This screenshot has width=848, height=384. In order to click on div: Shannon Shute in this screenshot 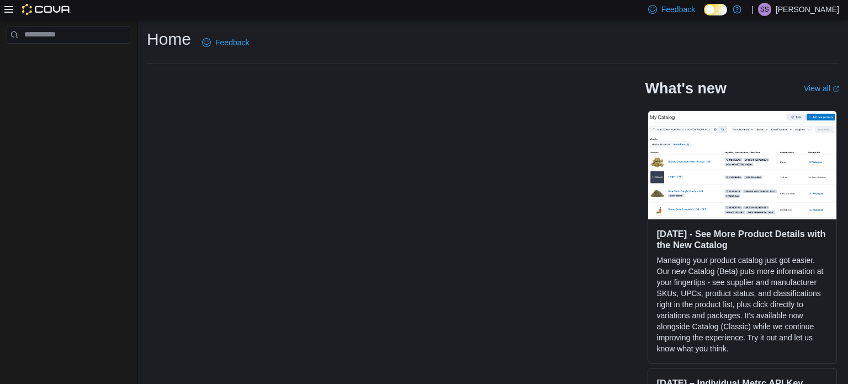, I will do `click(765, 9)`.